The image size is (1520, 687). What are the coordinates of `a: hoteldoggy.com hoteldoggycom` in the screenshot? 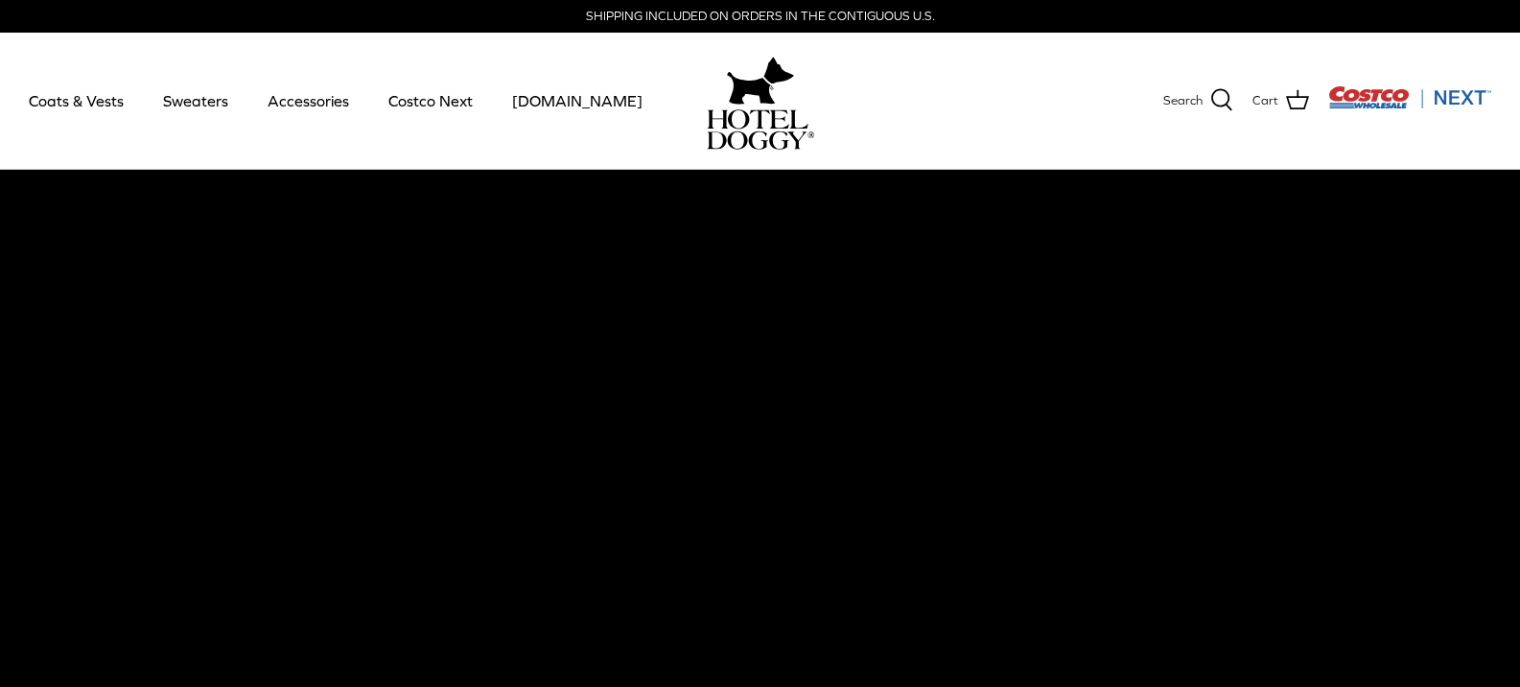 It's located at (761, 101).